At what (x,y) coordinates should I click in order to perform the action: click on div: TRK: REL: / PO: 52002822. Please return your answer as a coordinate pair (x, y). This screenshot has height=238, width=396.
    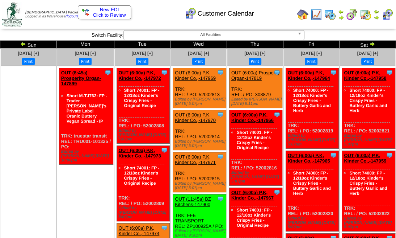
    Looking at the image, I should click on (369, 191).